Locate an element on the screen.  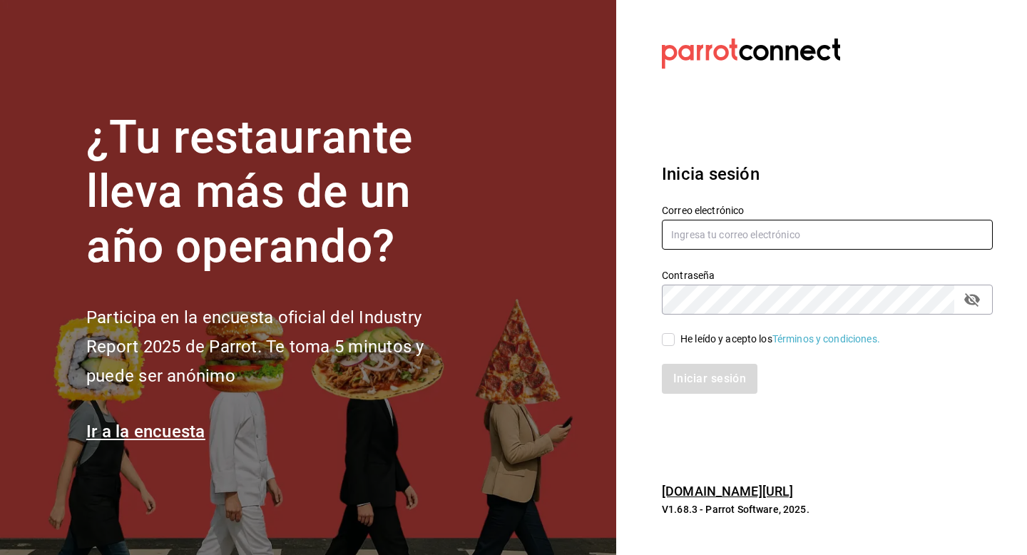
label: Contraseña is located at coordinates (827, 275).